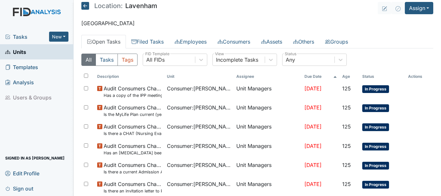 The height and width of the screenshot is (196, 441). Describe the element at coordinates (132, 110) in the screenshot. I see `span: Audit Consumers Charts Is the MyLife Plan current (yearly)?` at that location.